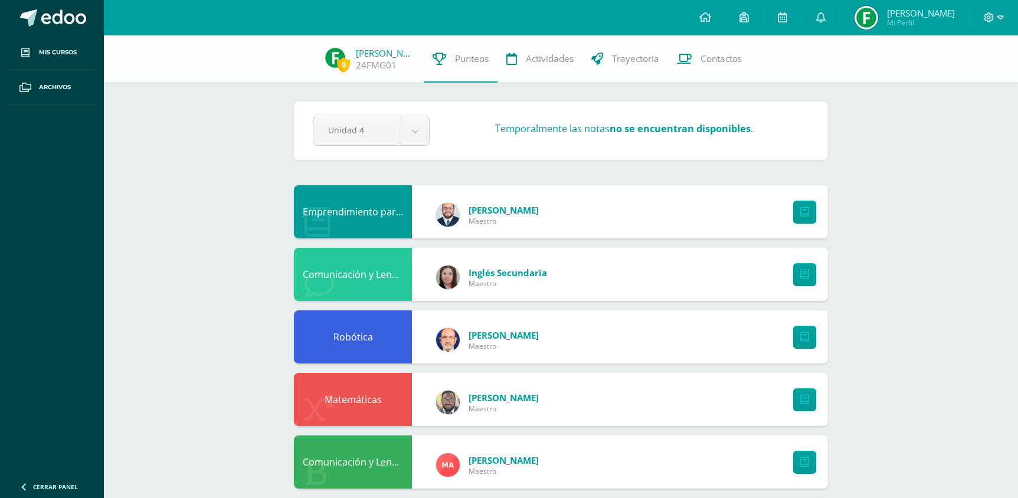 The width and height of the screenshot is (1018, 498). Describe the element at coordinates (921, 22) in the screenshot. I see `span: Mi Perfil` at that location.